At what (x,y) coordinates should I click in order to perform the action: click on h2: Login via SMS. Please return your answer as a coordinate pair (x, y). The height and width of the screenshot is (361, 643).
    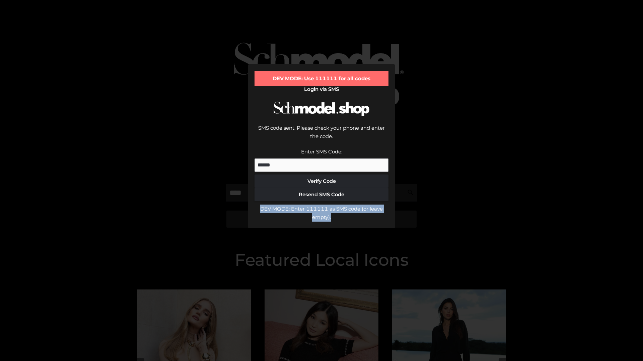
    Looking at the image, I should click on (321, 89).